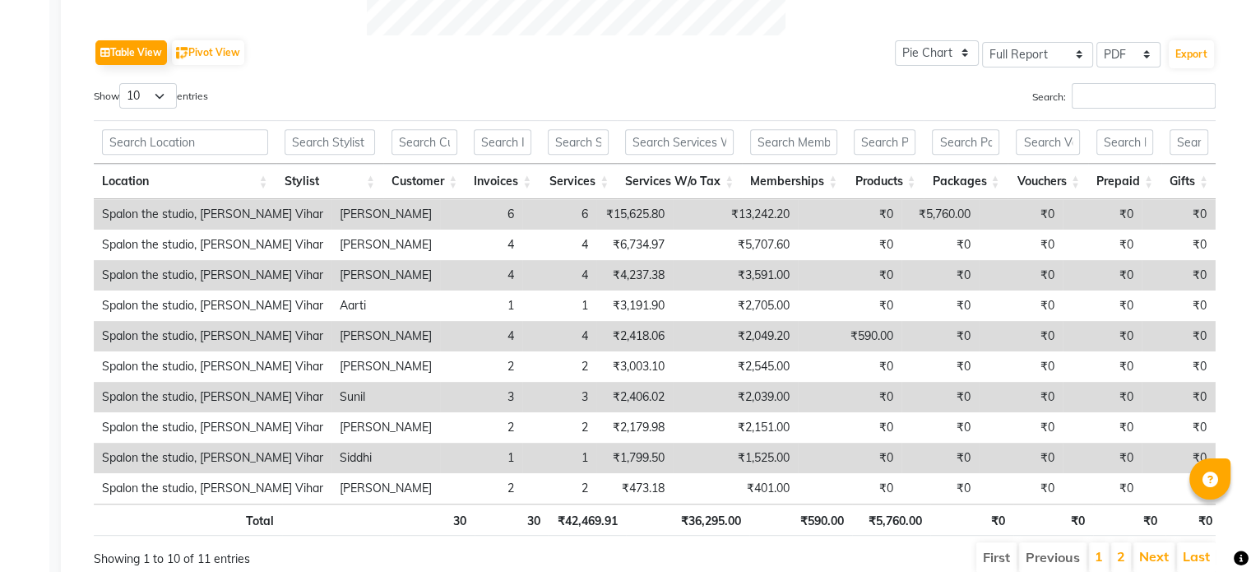  What do you see at coordinates (151, 95) in the screenshot?
I see `label: Show entries` at bounding box center [151, 95].